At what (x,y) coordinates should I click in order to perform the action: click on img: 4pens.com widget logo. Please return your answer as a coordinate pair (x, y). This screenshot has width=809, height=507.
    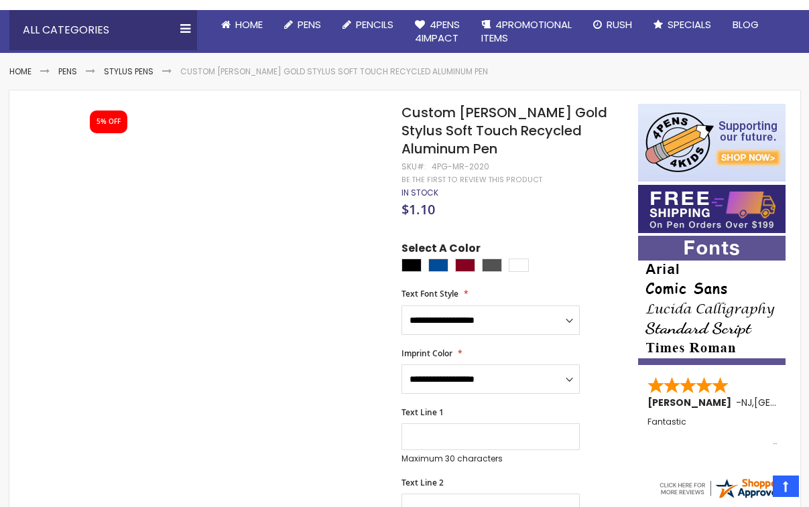
    Looking at the image, I should click on (722, 489).